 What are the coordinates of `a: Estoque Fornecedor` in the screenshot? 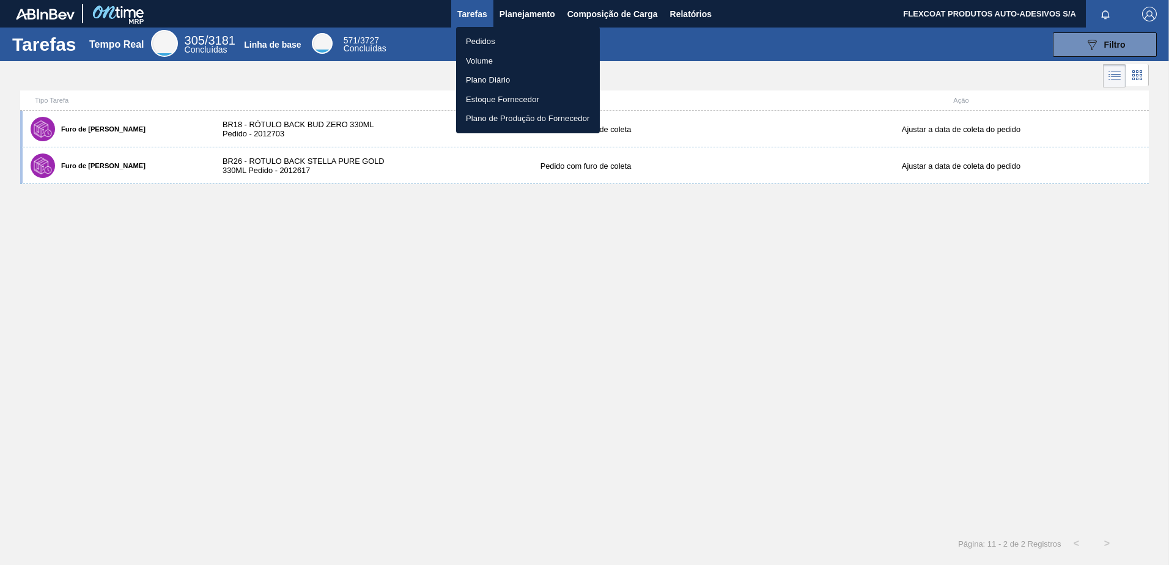 It's located at (527, 100).